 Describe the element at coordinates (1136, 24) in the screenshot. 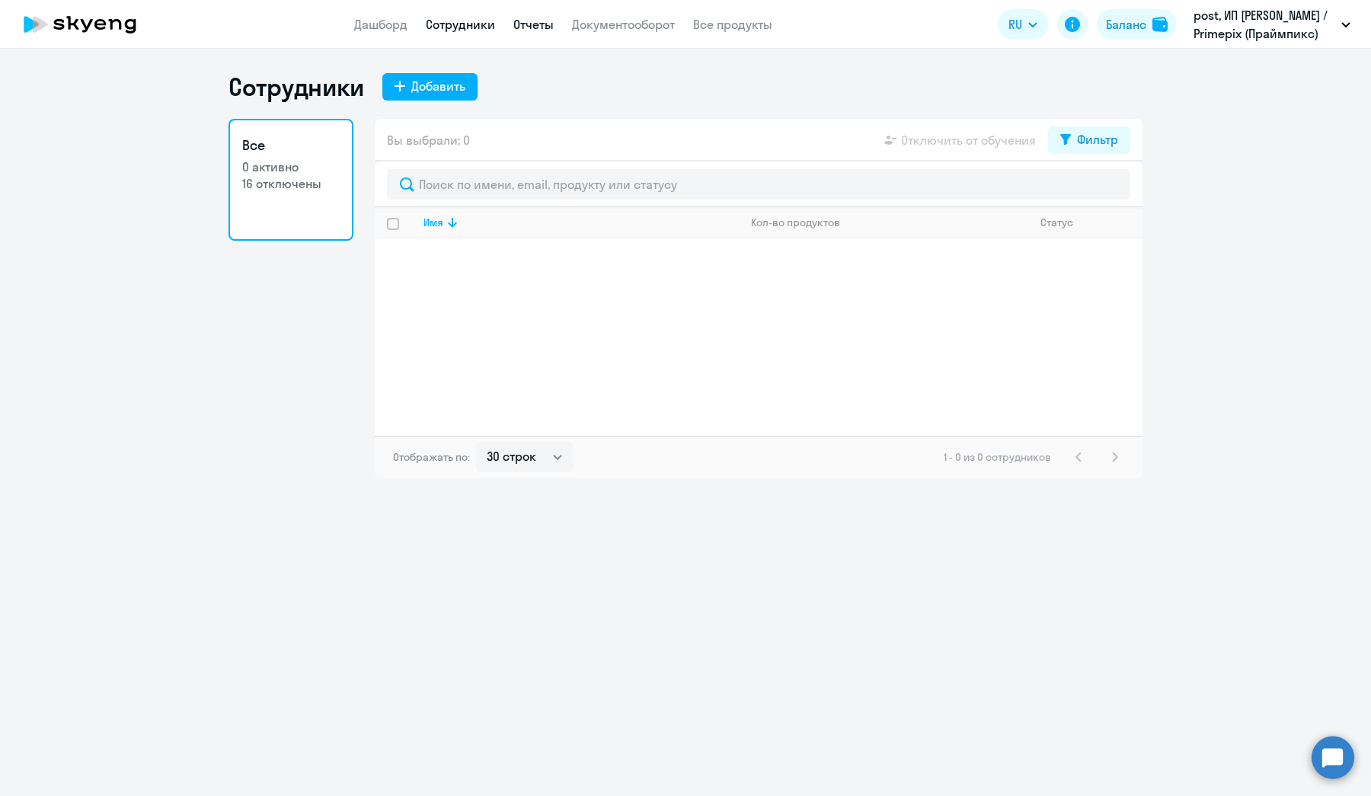

I see `a: Балансbalance` at that location.